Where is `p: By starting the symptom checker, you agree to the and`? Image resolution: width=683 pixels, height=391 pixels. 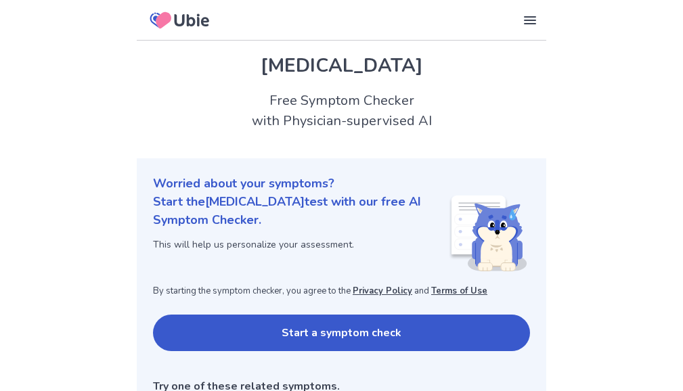 p: By starting the symptom checker, you agree to the and is located at coordinates (341, 292).